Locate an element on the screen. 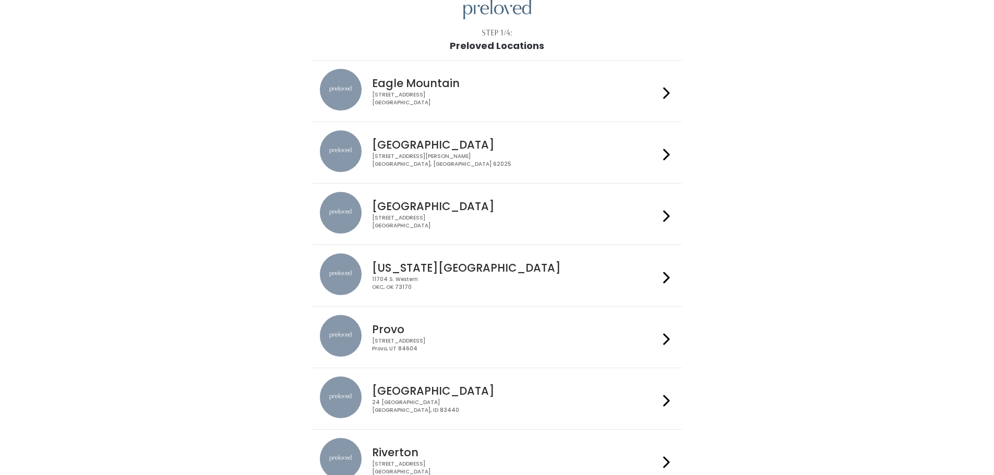 The height and width of the screenshot is (475, 994). h4: Eagle Mountain is located at coordinates (516, 83).